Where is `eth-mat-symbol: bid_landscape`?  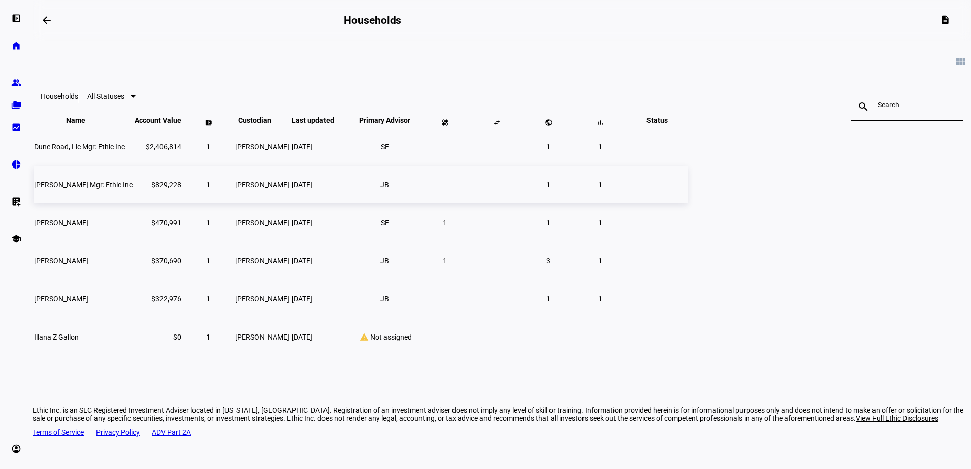
eth-mat-symbol: bid_landscape is located at coordinates (16, 128).